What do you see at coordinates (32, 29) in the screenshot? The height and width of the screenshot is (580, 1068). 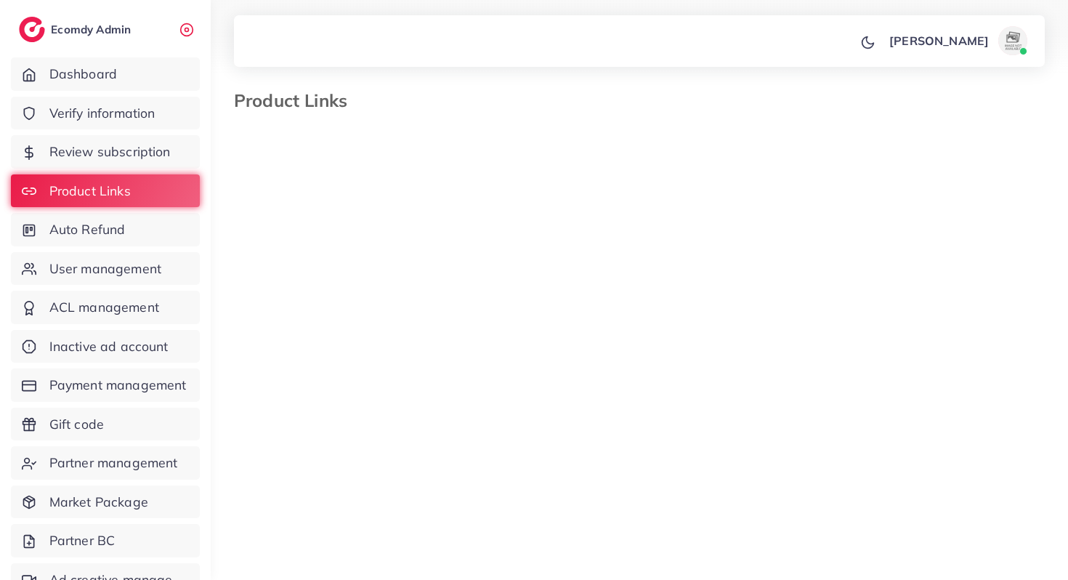 I see `img: logo` at bounding box center [32, 29].